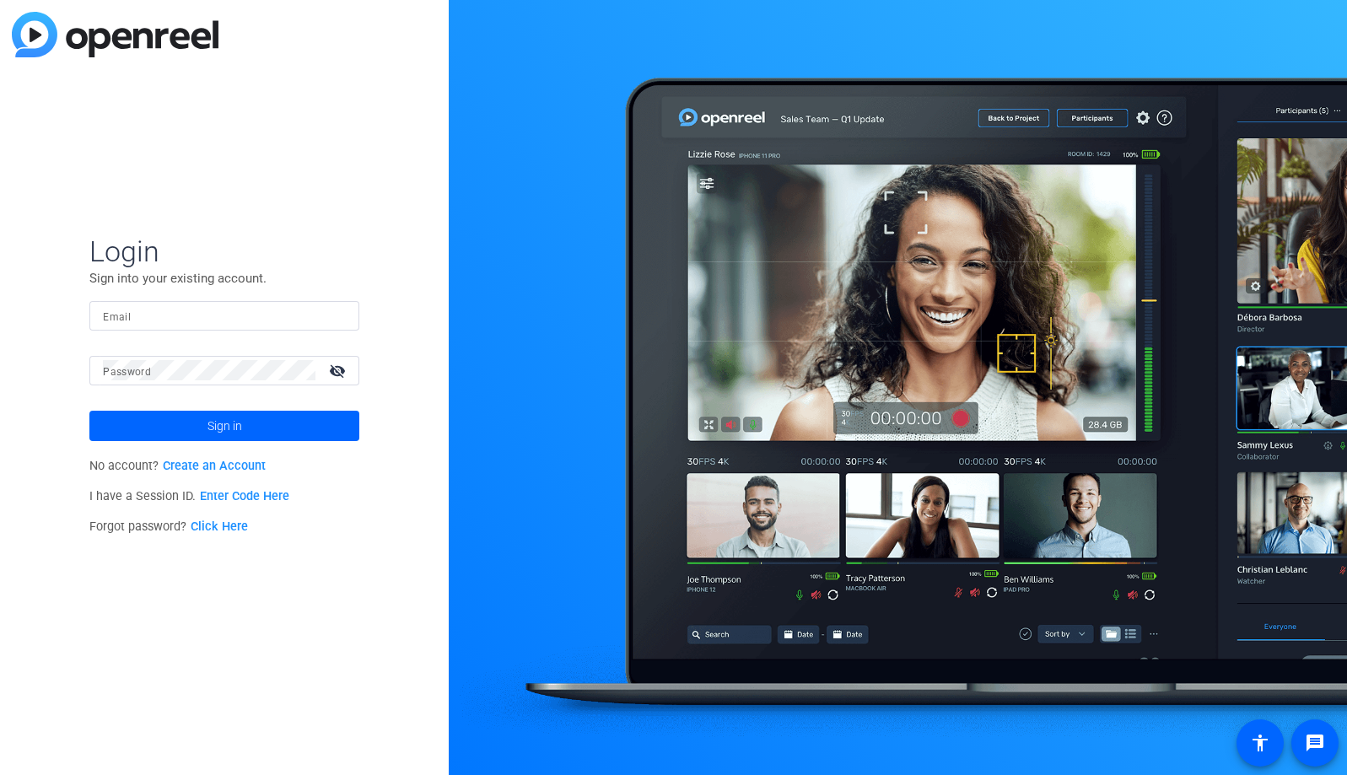 Image resolution: width=1347 pixels, height=775 pixels. Describe the element at coordinates (224, 251) in the screenshot. I see `span: Login` at that location.